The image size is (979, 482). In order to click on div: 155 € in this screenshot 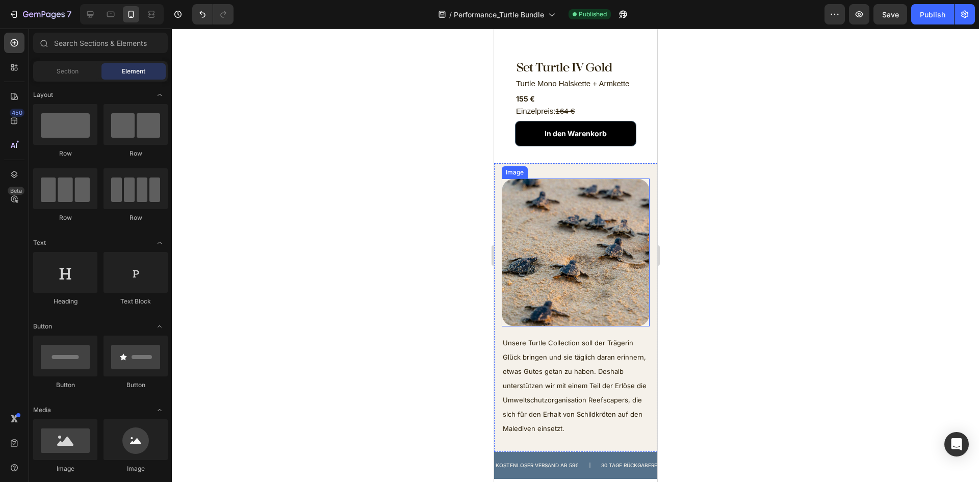, I will do `click(82, 70)`.